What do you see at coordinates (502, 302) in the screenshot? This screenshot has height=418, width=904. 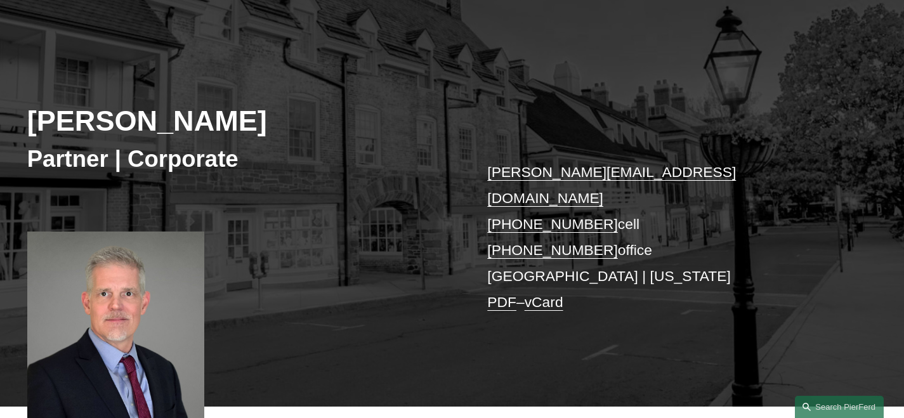 I see `a: PDF` at bounding box center [502, 302].